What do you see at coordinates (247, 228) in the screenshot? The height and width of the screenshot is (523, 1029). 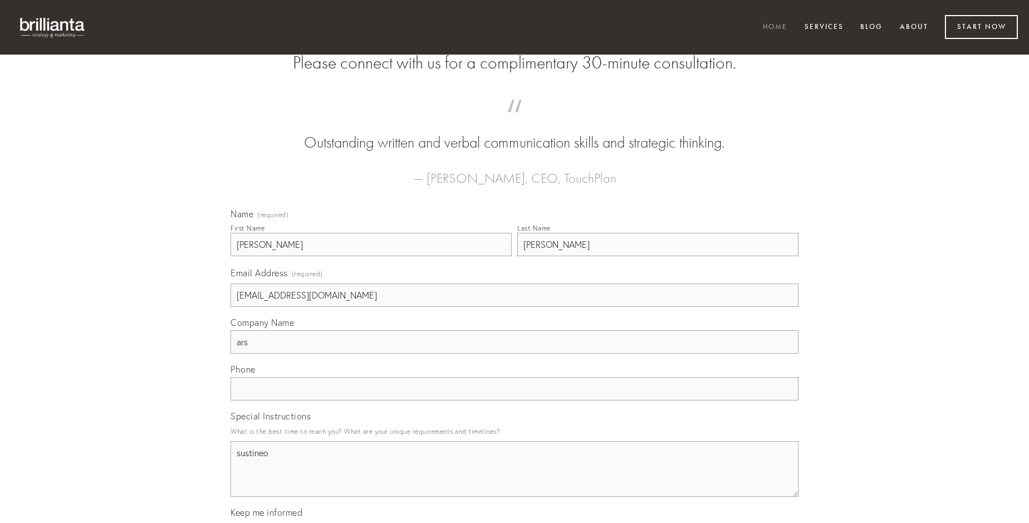 I see `div: First Name` at bounding box center [247, 228].